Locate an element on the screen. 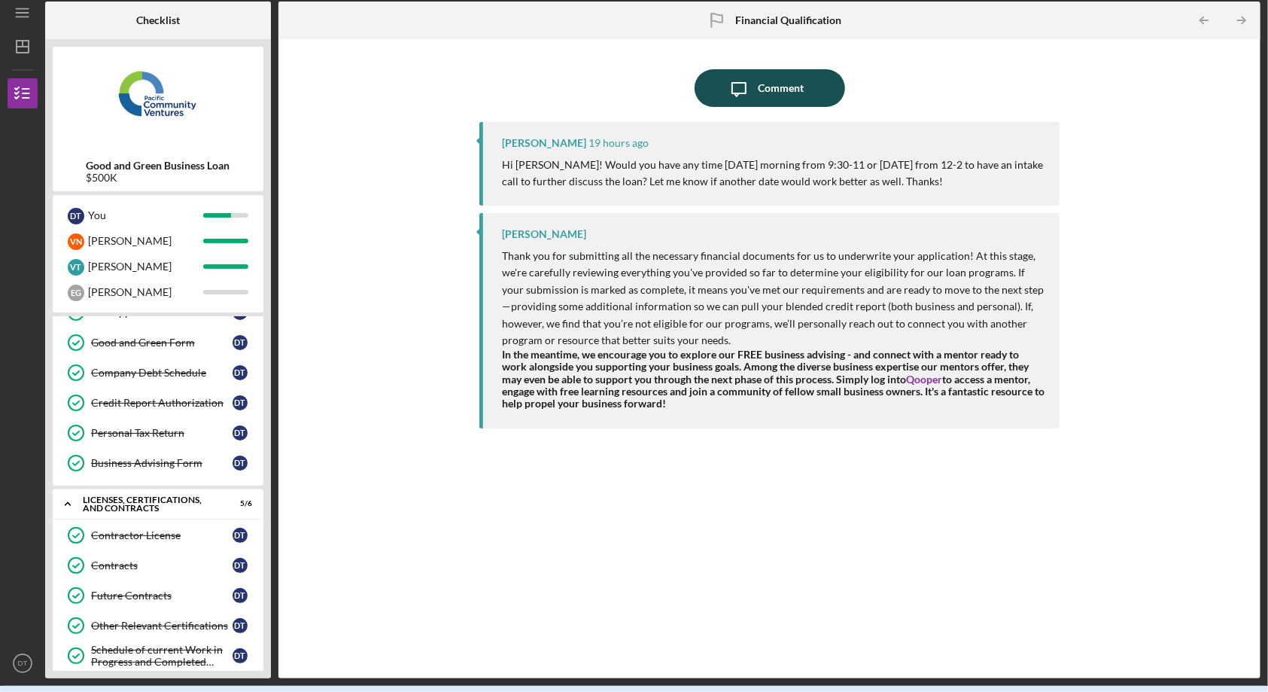 The image size is (1268, 692). a: Personal Tax ReturnDT is located at coordinates (158, 433).